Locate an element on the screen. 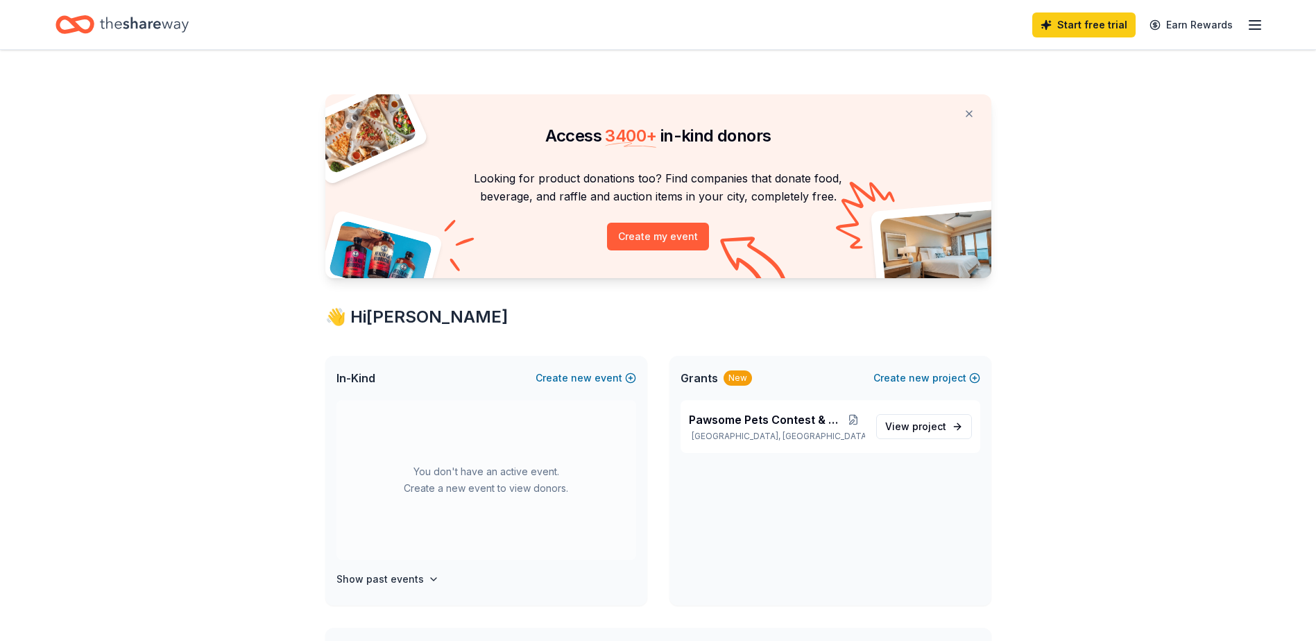 The height and width of the screenshot is (641, 1316). span: Pawsome Pets Contest & Calendar is located at coordinates (766, 420).